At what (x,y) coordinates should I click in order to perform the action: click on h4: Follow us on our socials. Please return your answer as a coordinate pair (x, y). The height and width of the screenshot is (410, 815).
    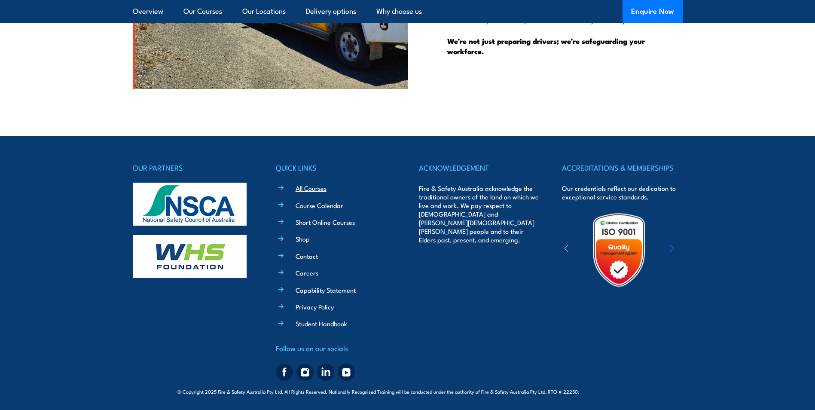
    Looking at the image, I should click on (336, 348).